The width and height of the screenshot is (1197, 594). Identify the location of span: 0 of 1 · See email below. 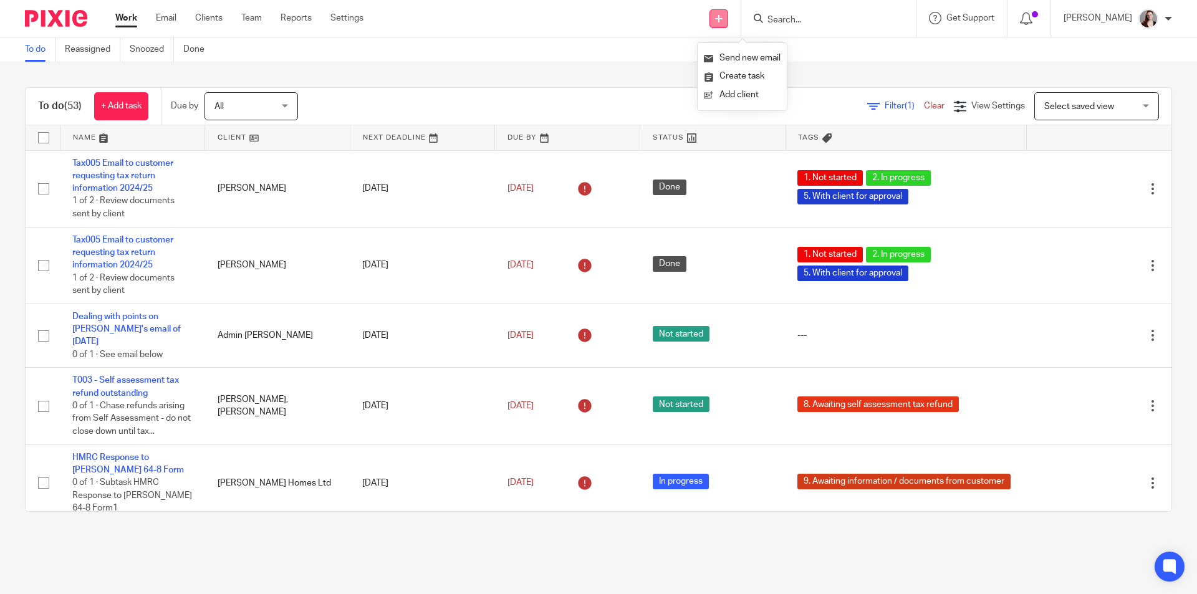
(117, 355).